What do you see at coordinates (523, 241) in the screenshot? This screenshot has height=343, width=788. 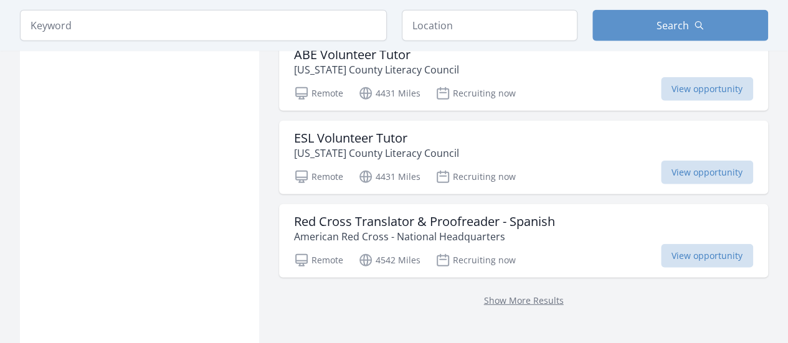 I see `a: Red Cross Translator & Proofreader - Spanish American Red Cross - National Headquarters Remote 45...` at bounding box center [523, 241].